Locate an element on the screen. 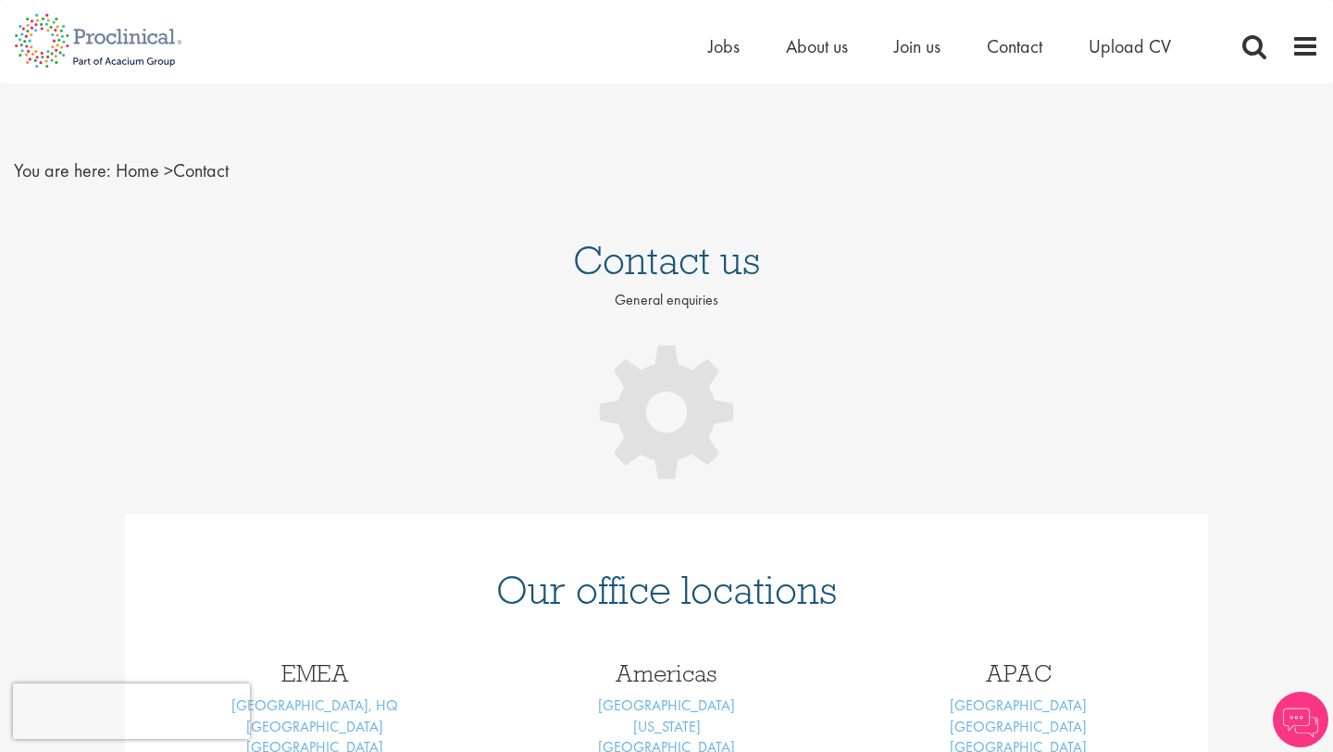 Image resolution: width=1333 pixels, height=752 pixels. span: About us is located at coordinates (817, 46).